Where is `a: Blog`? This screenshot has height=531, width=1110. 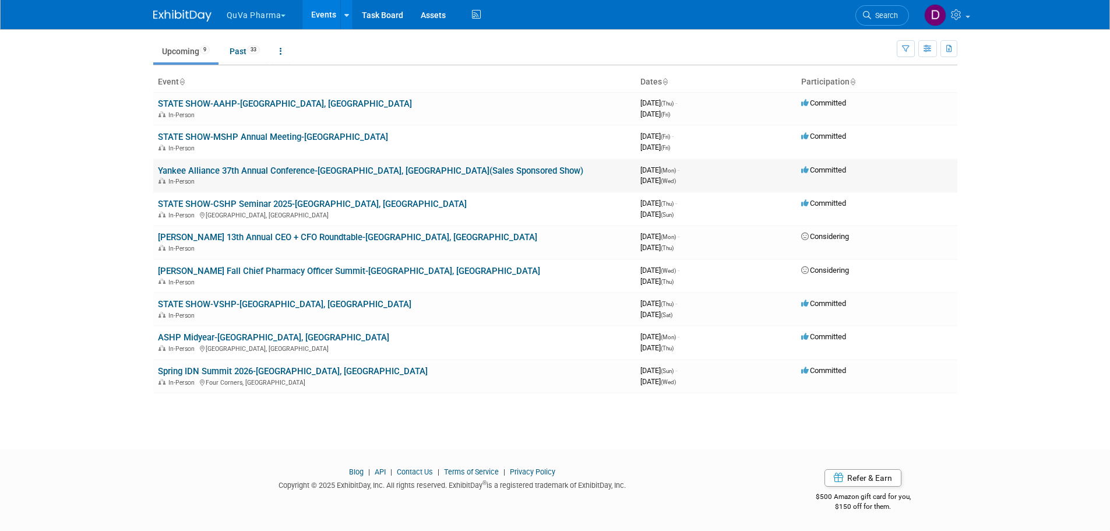 a: Blog is located at coordinates (356, 471).